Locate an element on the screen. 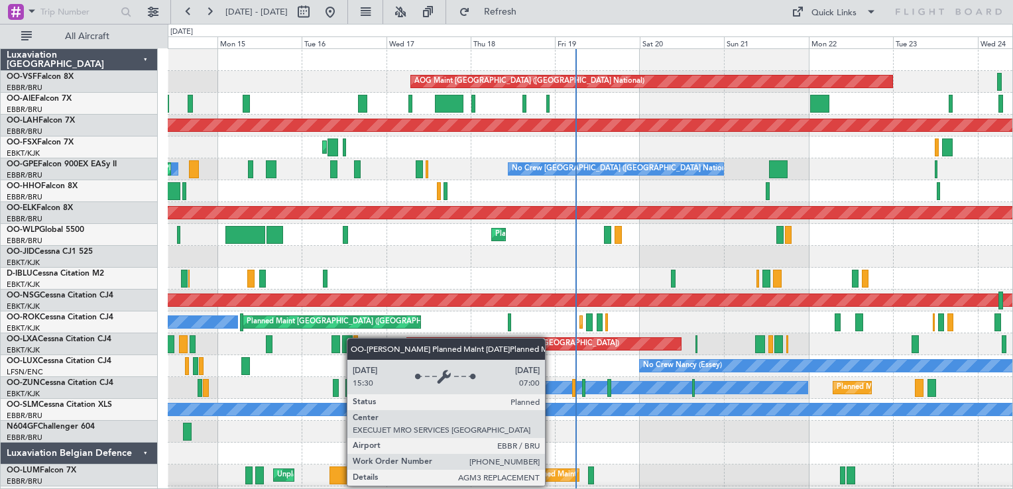 The height and width of the screenshot is (489, 1013). a: OO-LAHFalcon 7X is located at coordinates (40, 121).